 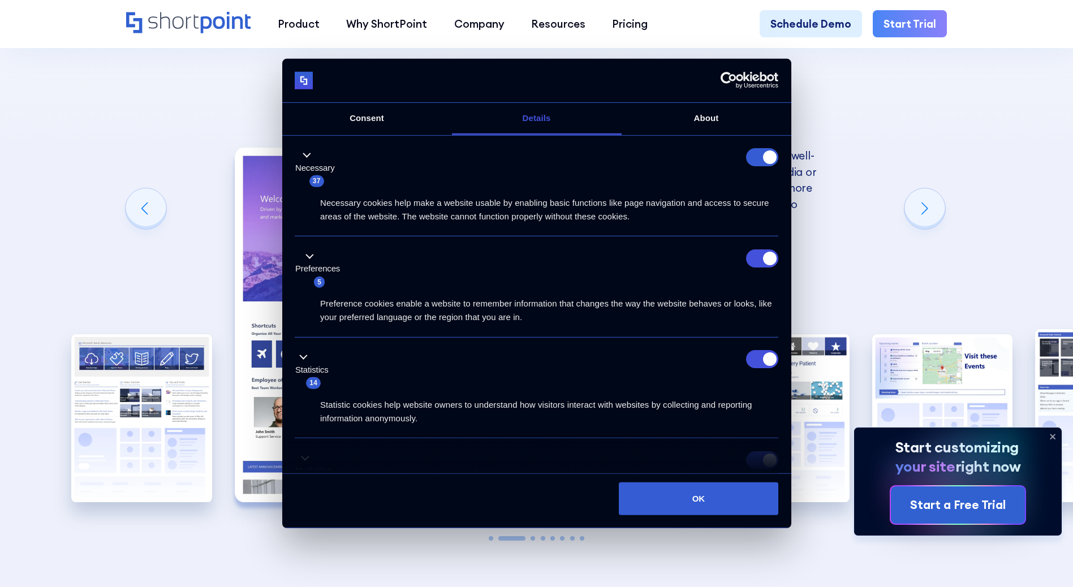 What do you see at coordinates (630, 23) in the screenshot?
I see `a: Pricing` at bounding box center [630, 23].